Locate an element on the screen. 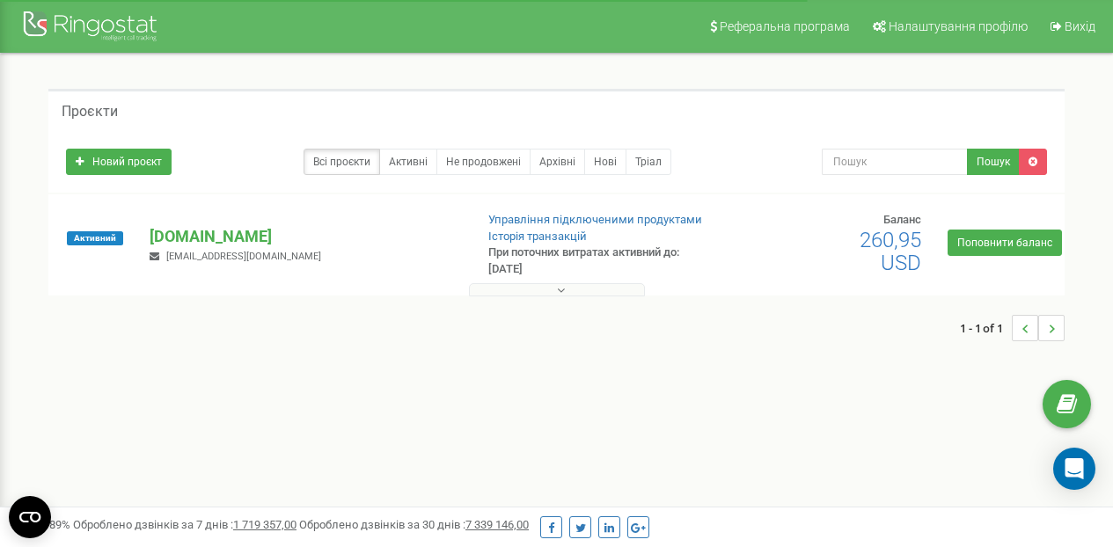  button: Пошук is located at coordinates (993, 162).